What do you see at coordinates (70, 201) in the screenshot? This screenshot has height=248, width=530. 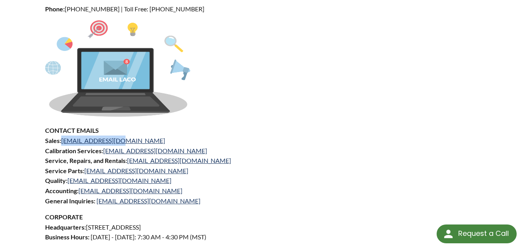 I see `strong: General Inquiries:` at bounding box center [70, 201].